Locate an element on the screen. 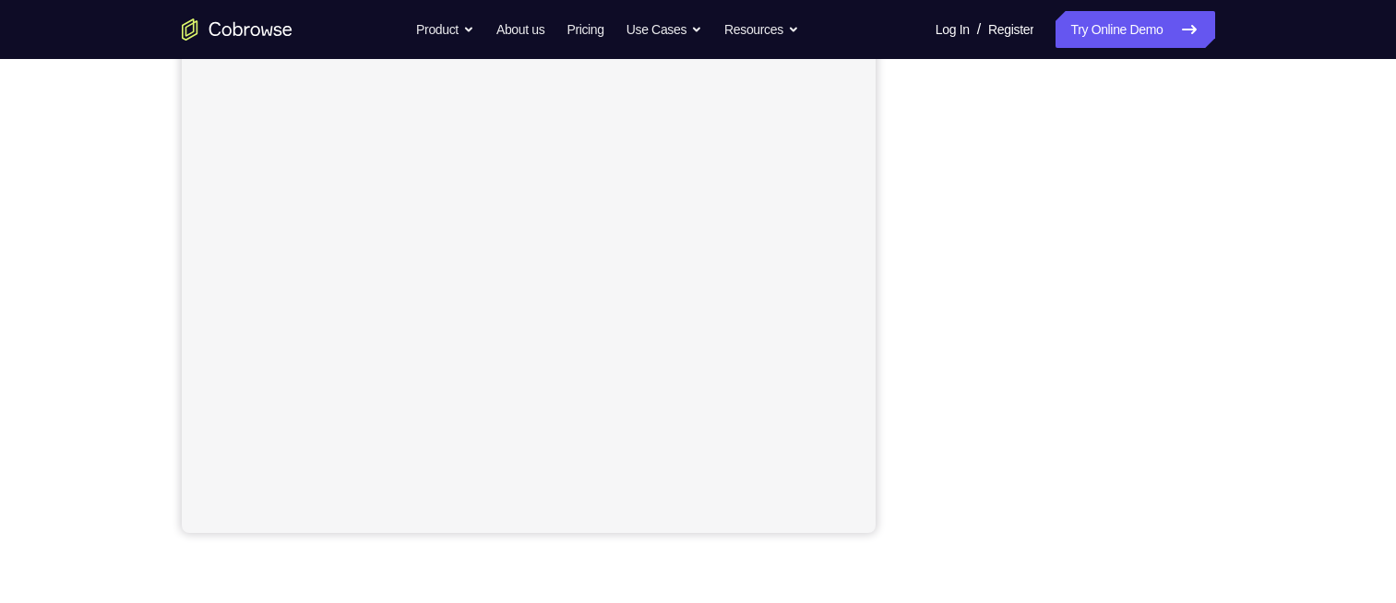  button: Use Cases is located at coordinates (664, 30).